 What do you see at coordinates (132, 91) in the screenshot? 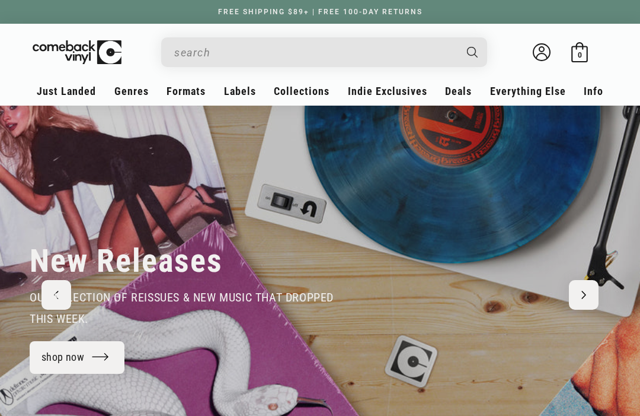
I see `span: Genres` at bounding box center [132, 91].